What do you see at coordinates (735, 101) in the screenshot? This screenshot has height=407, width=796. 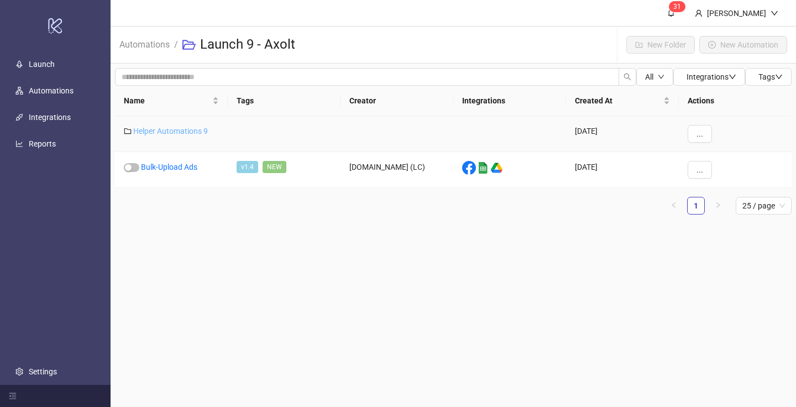 I see `th: Actions` at bounding box center [735, 101].